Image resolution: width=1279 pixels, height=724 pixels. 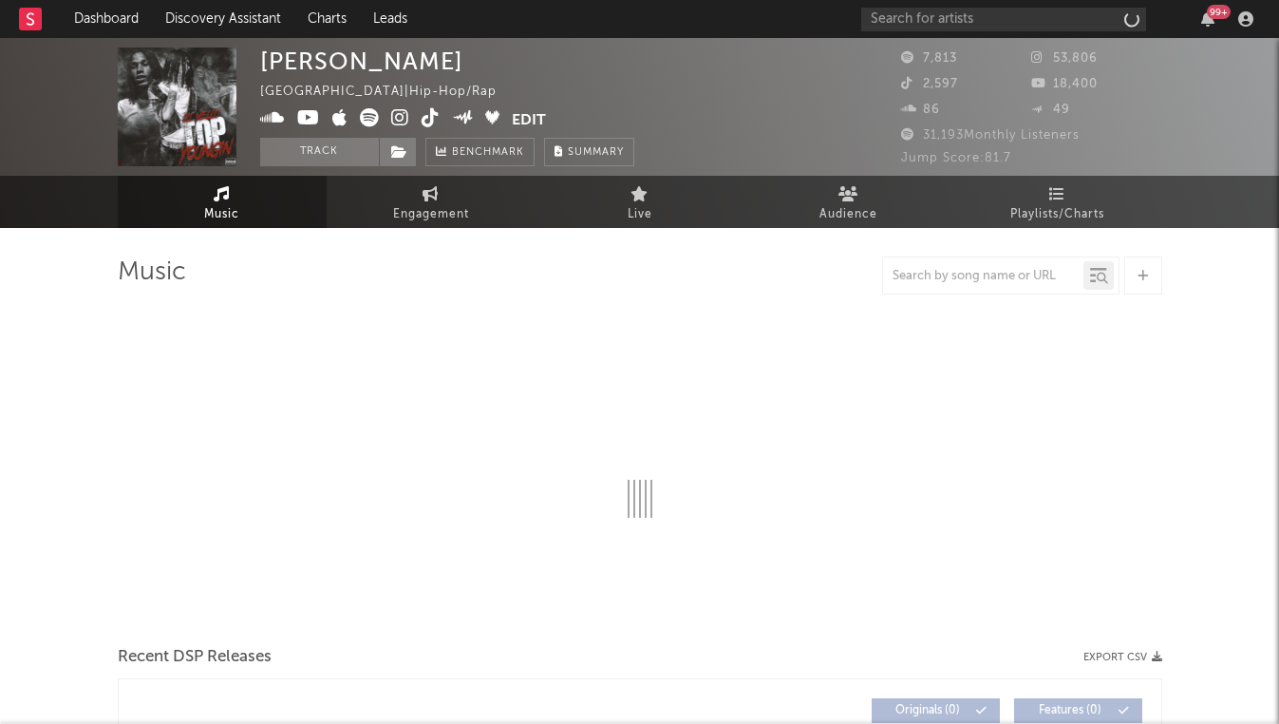 What do you see at coordinates (1065, 84) in the screenshot?
I see `span: 18,400` at bounding box center [1065, 84].